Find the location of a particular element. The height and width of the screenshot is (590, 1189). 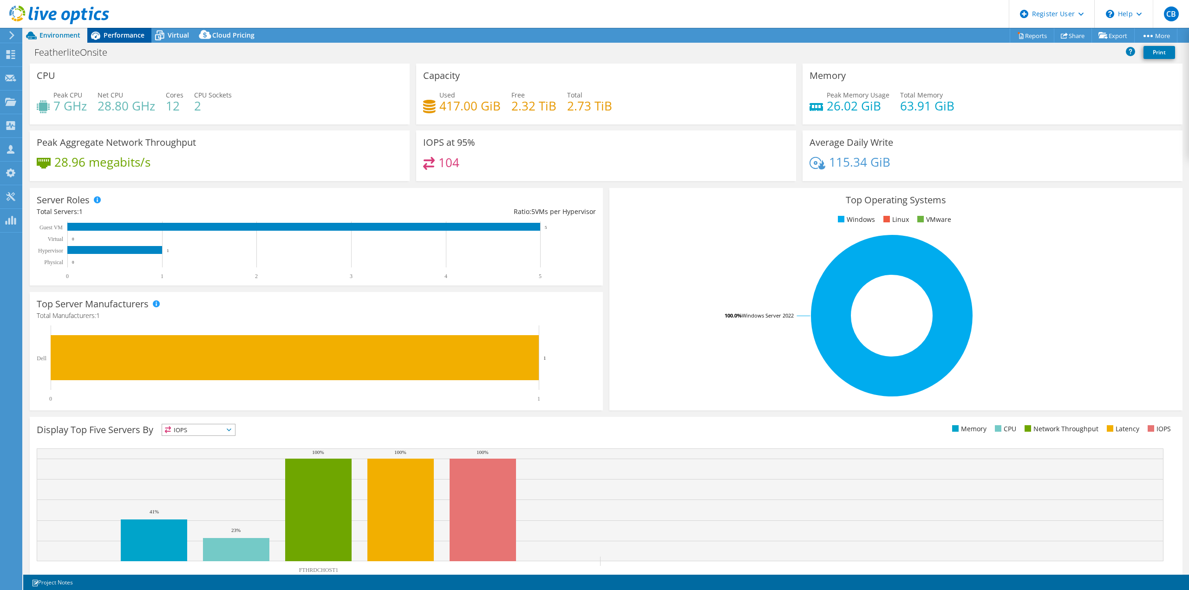

a: More is located at coordinates (1156, 35).